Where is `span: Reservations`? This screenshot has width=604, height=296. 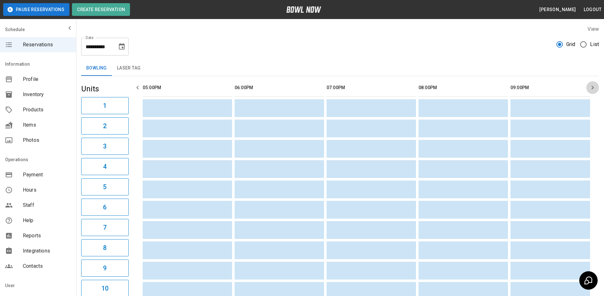 span: Reservations is located at coordinates (47, 45).